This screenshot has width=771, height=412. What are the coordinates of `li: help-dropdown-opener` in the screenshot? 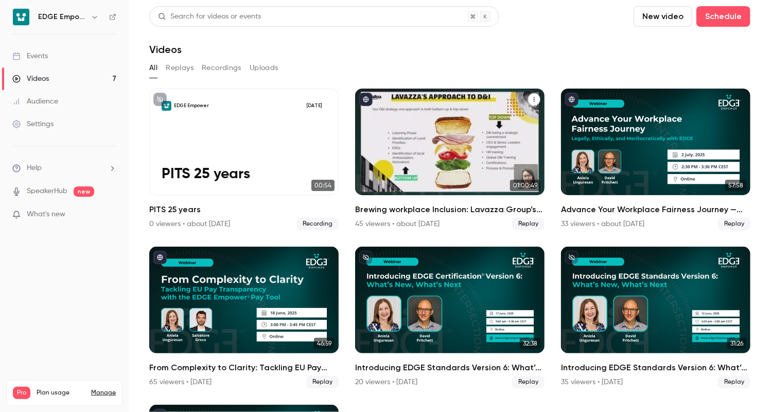 It's located at (64, 168).